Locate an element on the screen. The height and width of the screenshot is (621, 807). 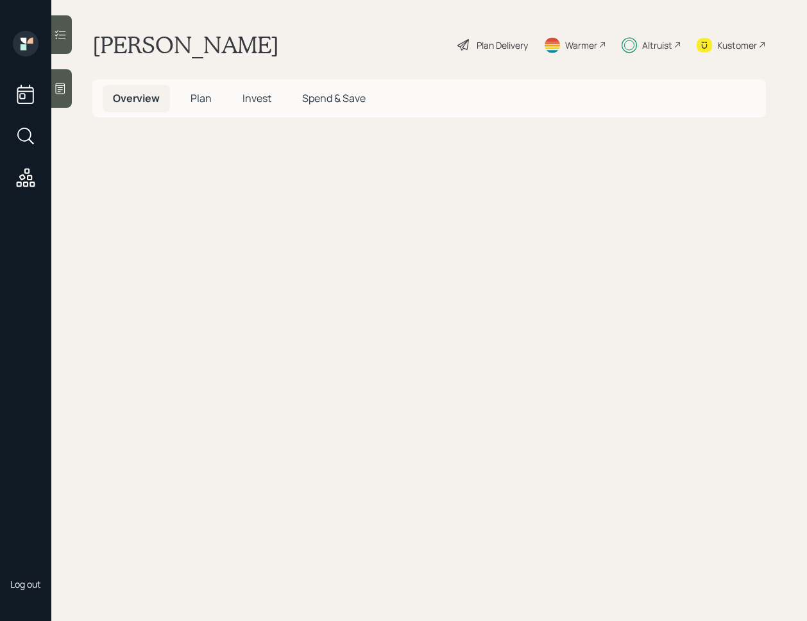
span: Invest is located at coordinates (257, 98).